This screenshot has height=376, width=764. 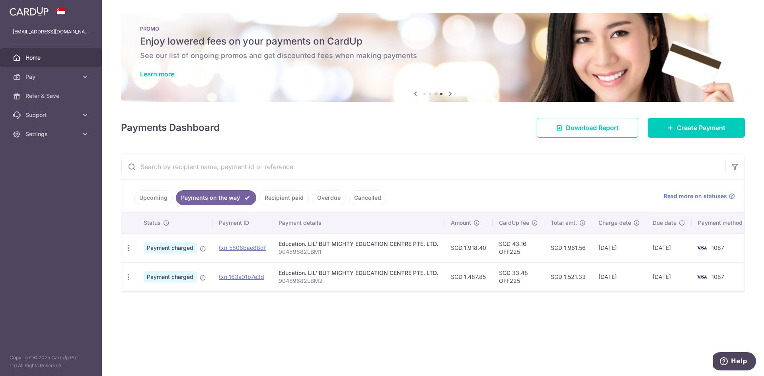 What do you see at coordinates (592, 128) in the screenshot?
I see `span: Download Report` at bounding box center [592, 128].